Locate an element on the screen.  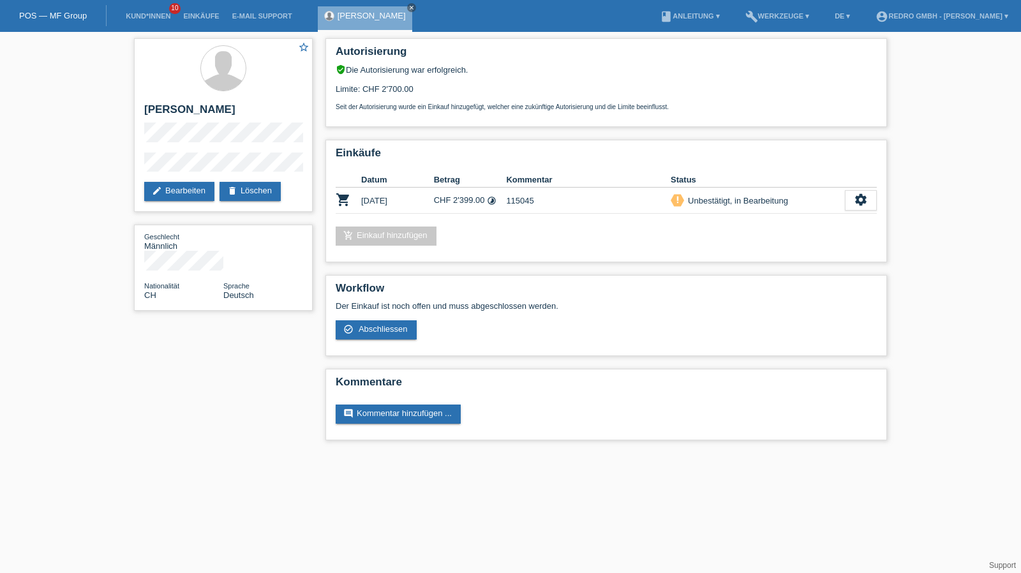
th: Betrag is located at coordinates (470, 180).